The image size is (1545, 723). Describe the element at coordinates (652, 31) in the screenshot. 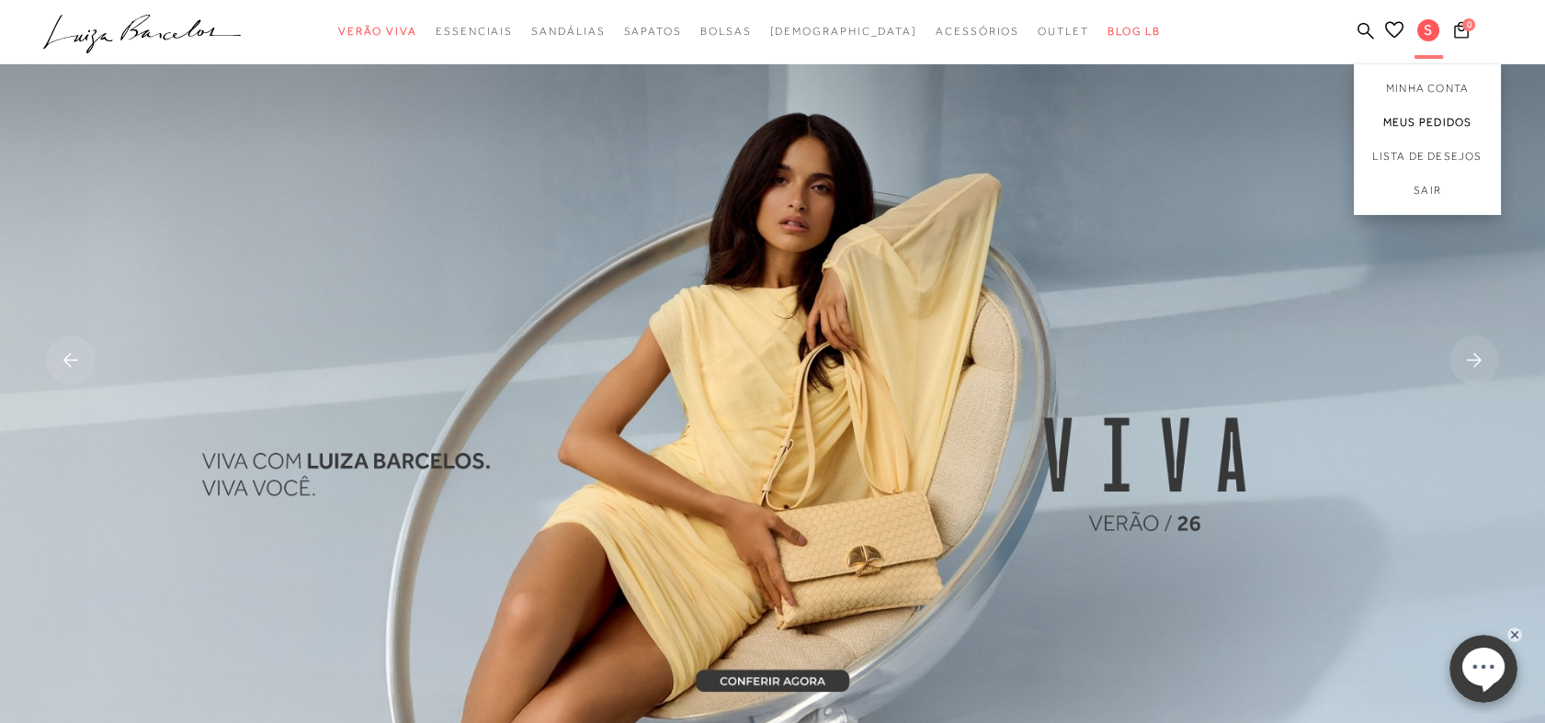

I see `span: Sapatos` at that location.